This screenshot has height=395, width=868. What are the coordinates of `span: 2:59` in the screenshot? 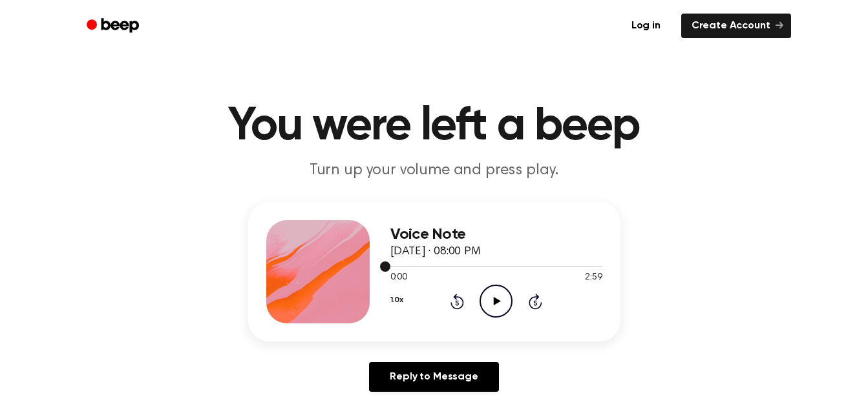 It's located at (593, 278).